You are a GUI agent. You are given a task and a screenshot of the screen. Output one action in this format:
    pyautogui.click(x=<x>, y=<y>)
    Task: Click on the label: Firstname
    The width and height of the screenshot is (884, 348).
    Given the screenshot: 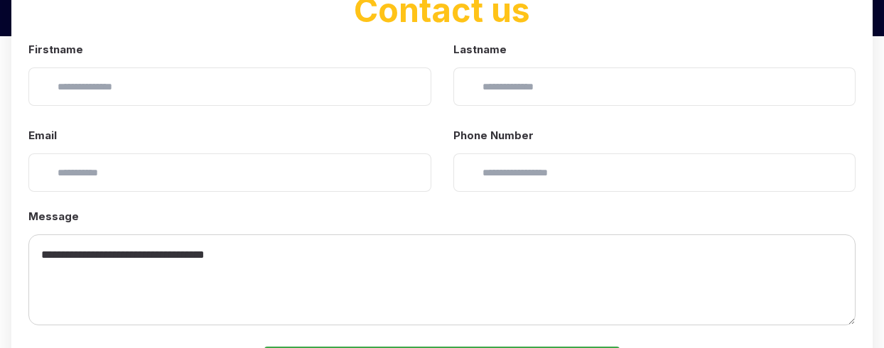 What is the action you would take?
    pyautogui.click(x=230, y=50)
    